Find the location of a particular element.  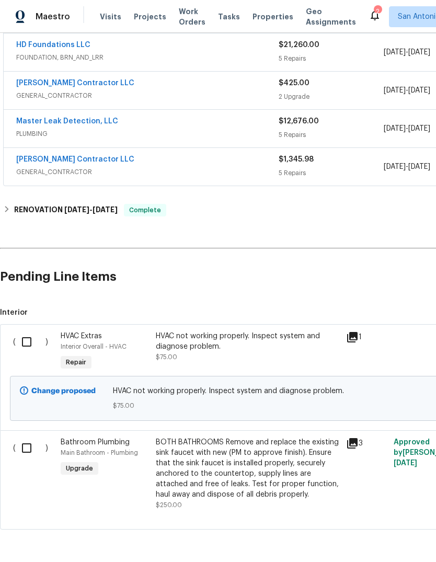

span: $75.00 is located at coordinates (166, 357).